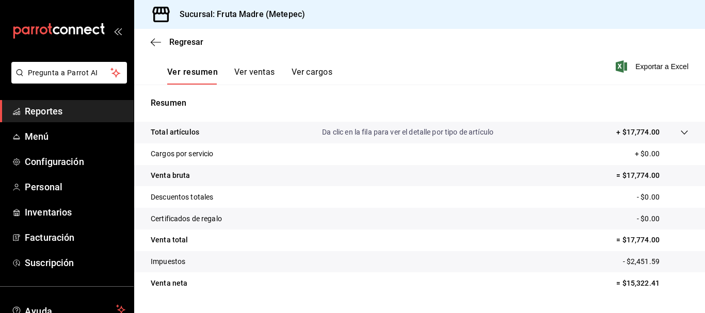  What do you see at coordinates (186, 42) in the screenshot?
I see `span: Regresar` at bounding box center [186, 42].